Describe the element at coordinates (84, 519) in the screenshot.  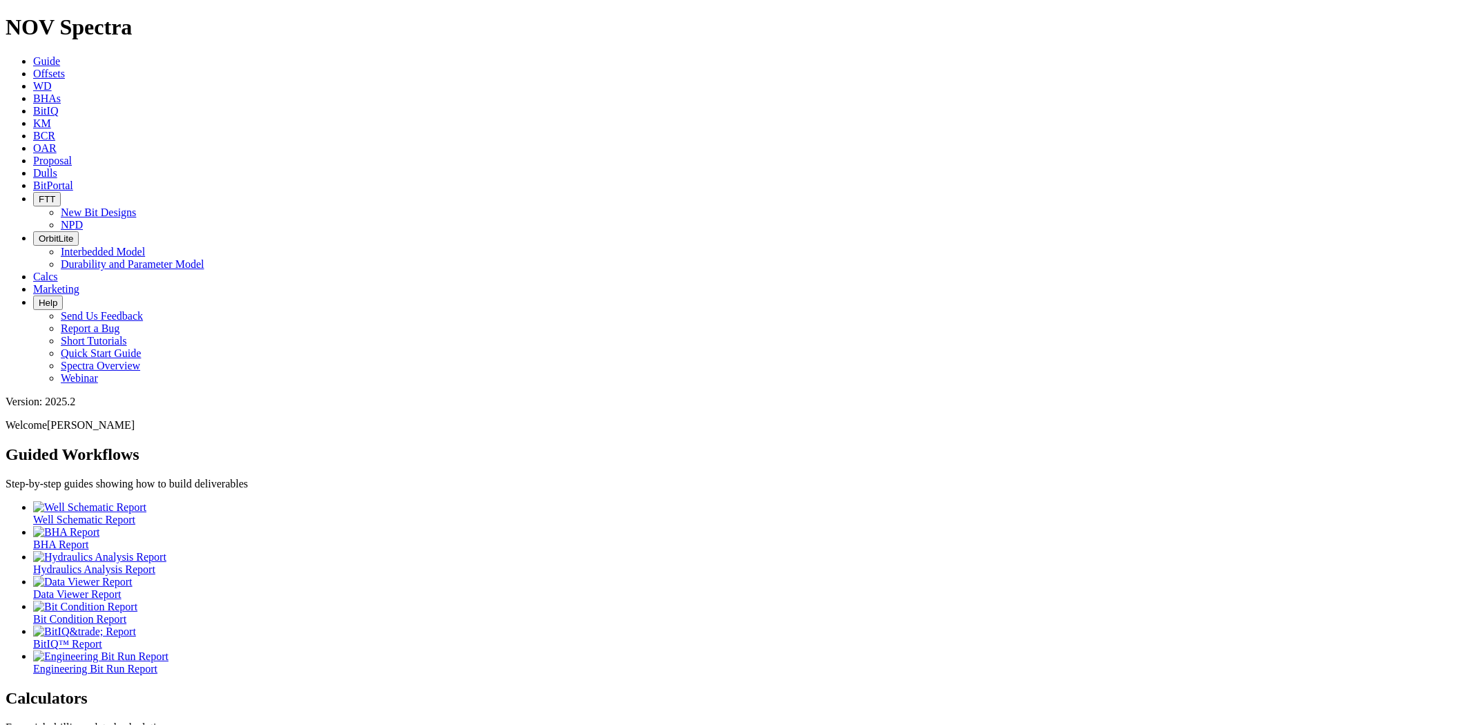
I see `span: Well Schematic Report` at that location.